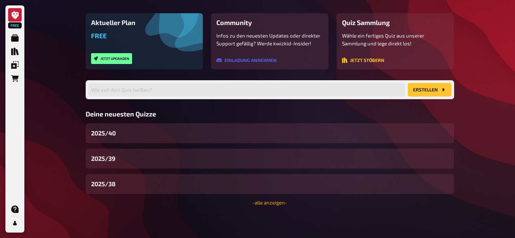 The image size is (515, 238). What do you see at coordinates (430, 90) in the screenshot?
I see `button: Erstellen` at bounding box center [430, 90].